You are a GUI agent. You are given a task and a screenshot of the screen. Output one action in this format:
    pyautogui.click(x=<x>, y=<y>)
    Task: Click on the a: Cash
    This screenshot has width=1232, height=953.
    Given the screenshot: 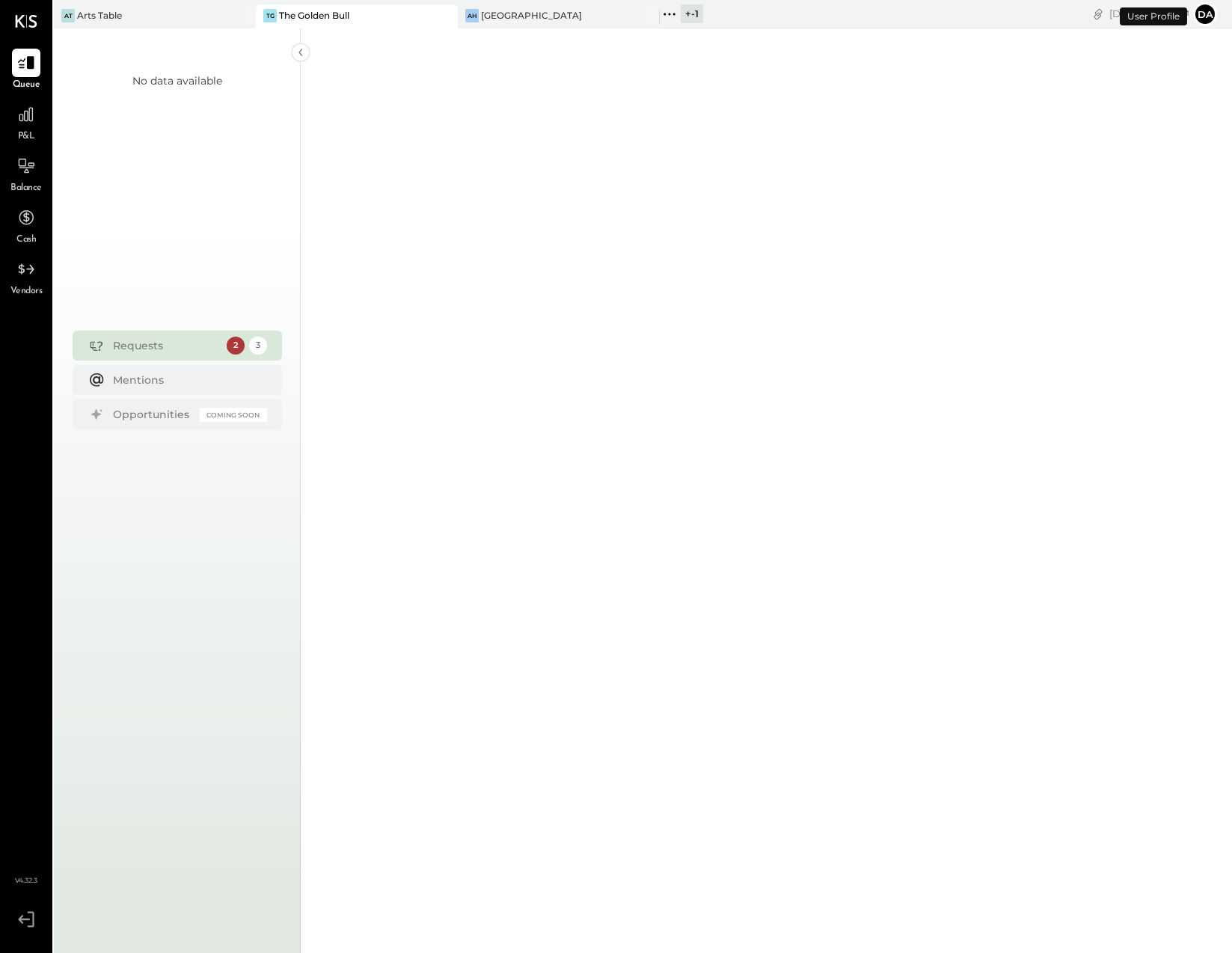 What is the action you would take?
    pyautogui.click(x=26, y=225)
    